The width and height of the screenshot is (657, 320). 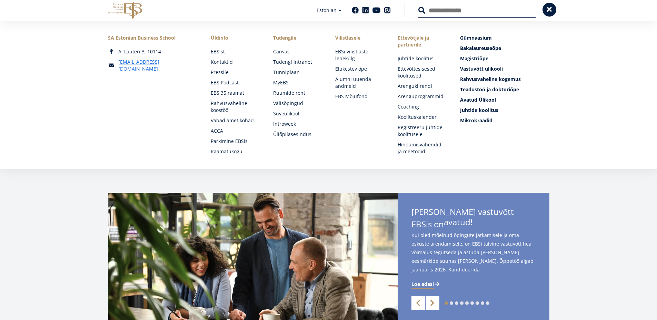 What do you see at coordinates (490, 79) in the screenshot?
I see `span: Rahvusvaheline kogemus` at bounding box center [490, 79].